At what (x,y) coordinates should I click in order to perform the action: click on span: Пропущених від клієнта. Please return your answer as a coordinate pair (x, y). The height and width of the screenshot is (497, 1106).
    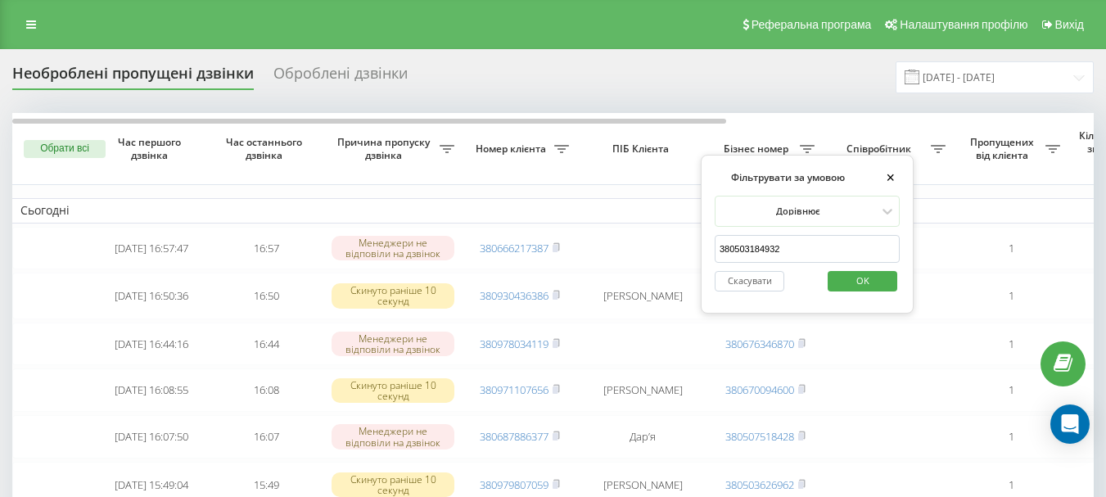
    Looking at the image, I should click on (1003, 148).